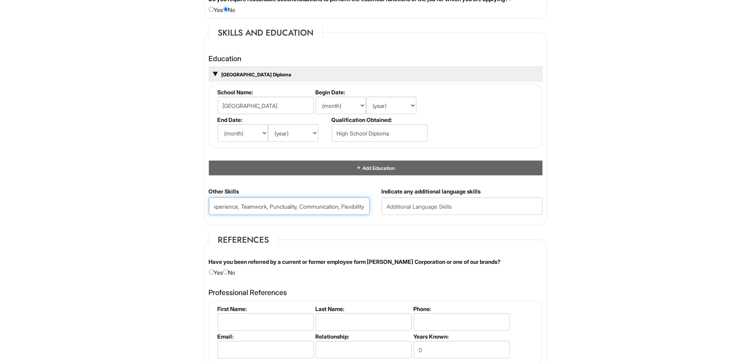 The width and height of the screenshot is (751, 363). I want to click on legend: References, so click(244, 240).